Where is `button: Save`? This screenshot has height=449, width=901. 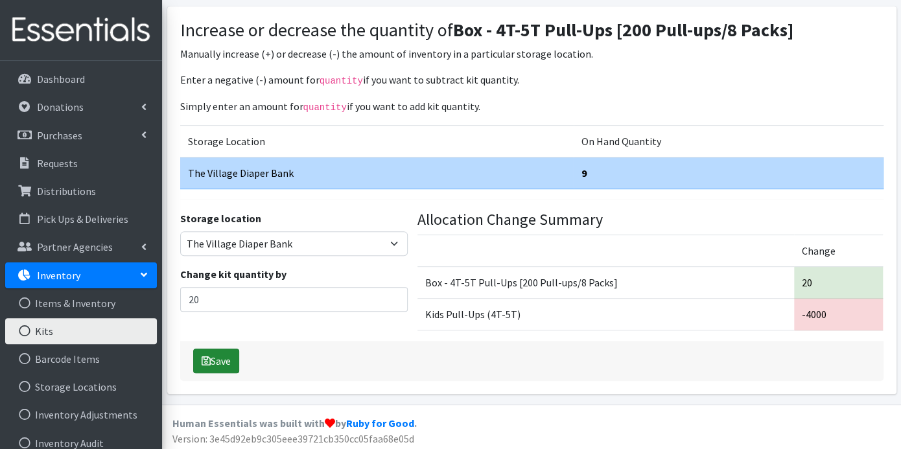
button: Save is located at coordinates (216, 361).